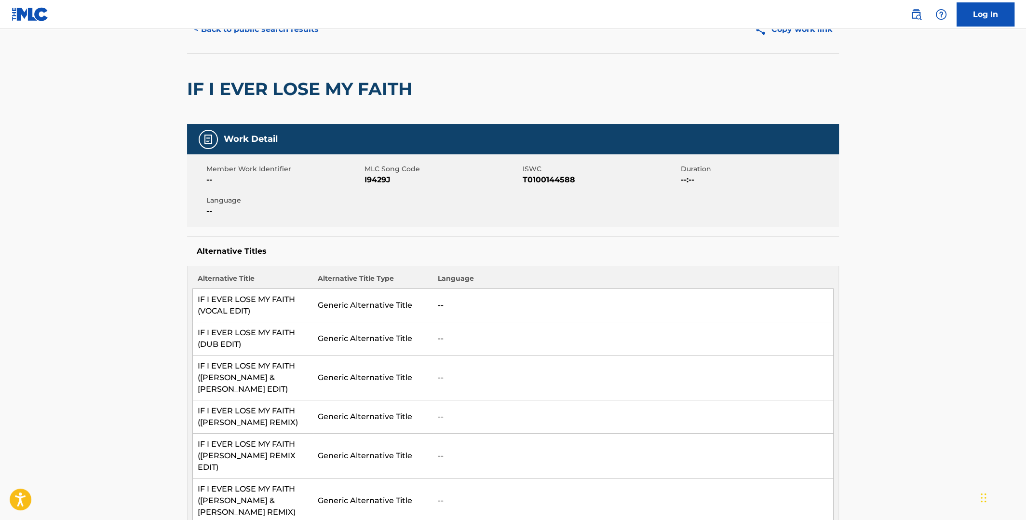 This screenshot has height=520, width=1026. I want to click on span: MLC Song Code, so click(442, 169).